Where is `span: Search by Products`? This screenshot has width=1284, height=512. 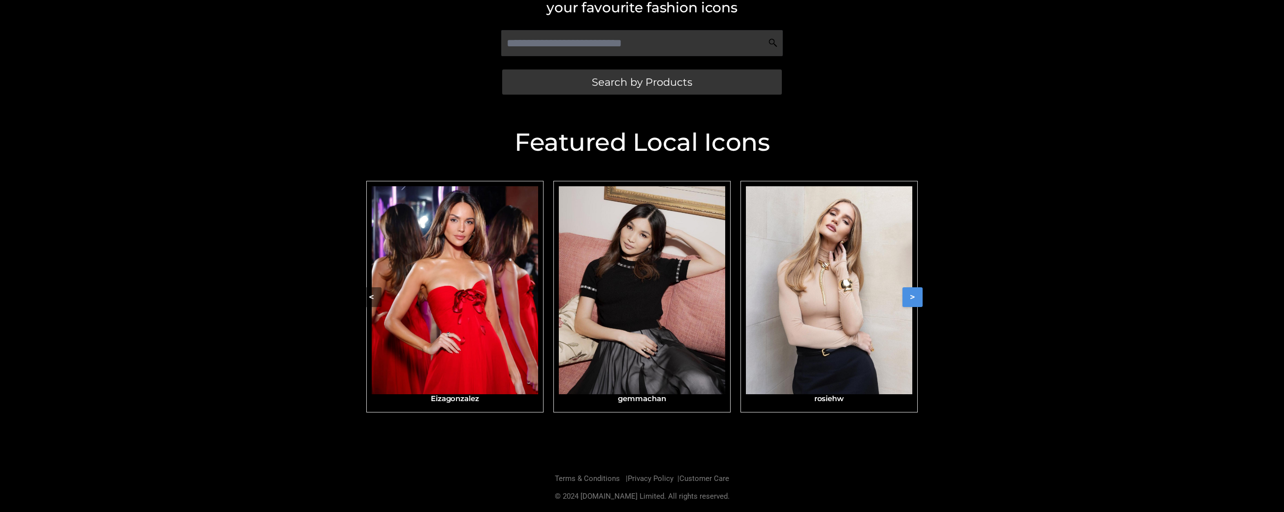 span: Search by Products is located at coordinates (642, 82).